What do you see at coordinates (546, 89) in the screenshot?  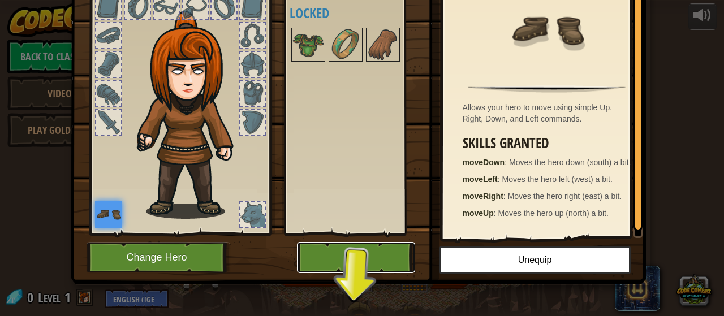 I see `img: hr.png` at bounding box center [546, 89].